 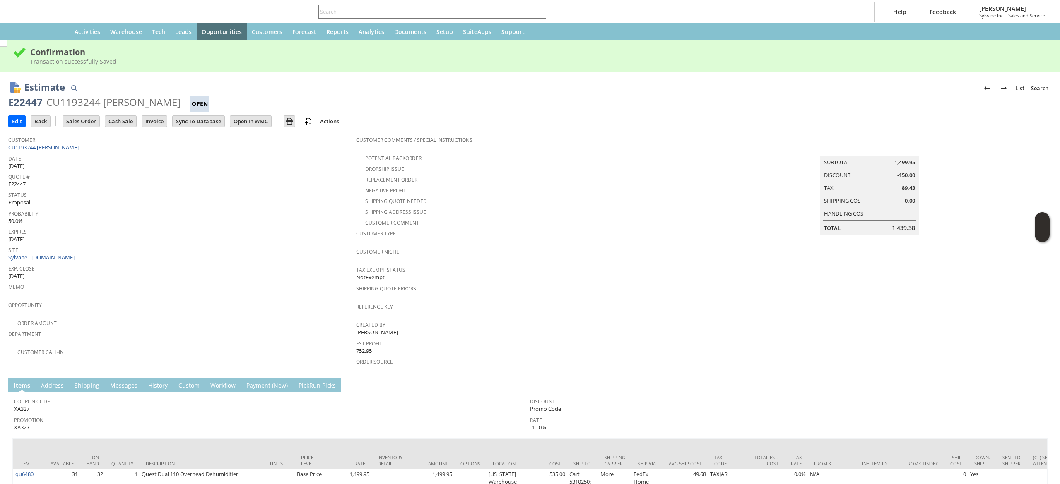 What do you see at coordinates (202, 464) in the screenshot?
I see `div: Description` at bounding box center [202, 464].